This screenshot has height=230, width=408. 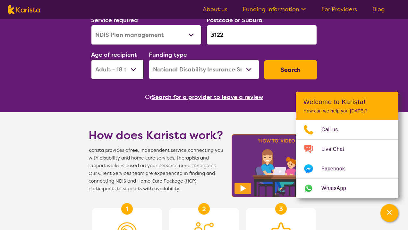 What do you see at coordinates (347, 159) in the screenshot?
I see `ul: Choose channel` at bounding box center [347, 159].